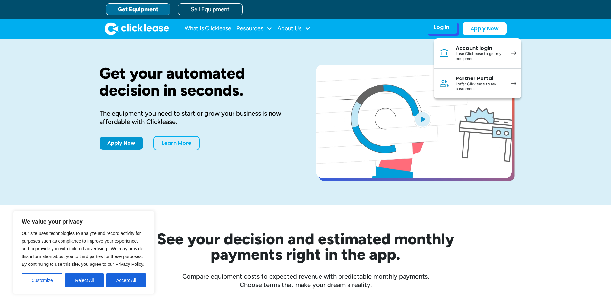  What do you see at coordinates (478, 53) in the screenshot?
I see `a: Account loginI use Clicklease to get my equipment` at bounding box center [478, 53].